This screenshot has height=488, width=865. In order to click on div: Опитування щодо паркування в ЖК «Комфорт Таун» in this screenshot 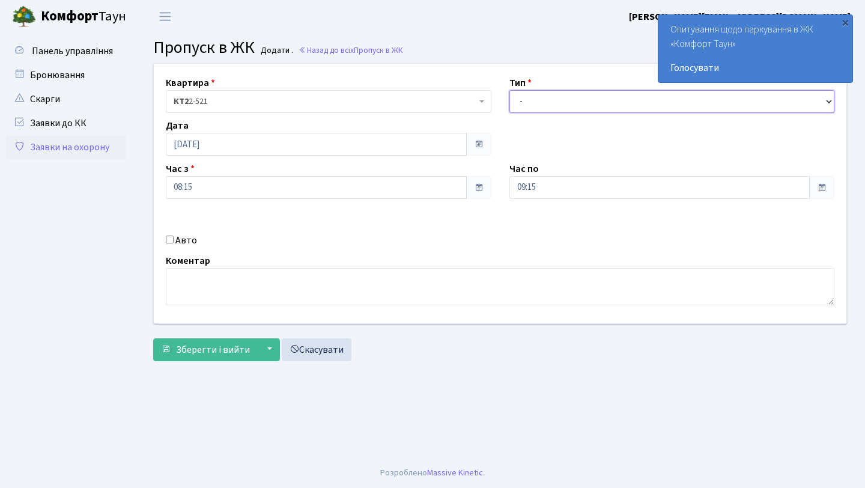, I will do `click(755, 49)`.